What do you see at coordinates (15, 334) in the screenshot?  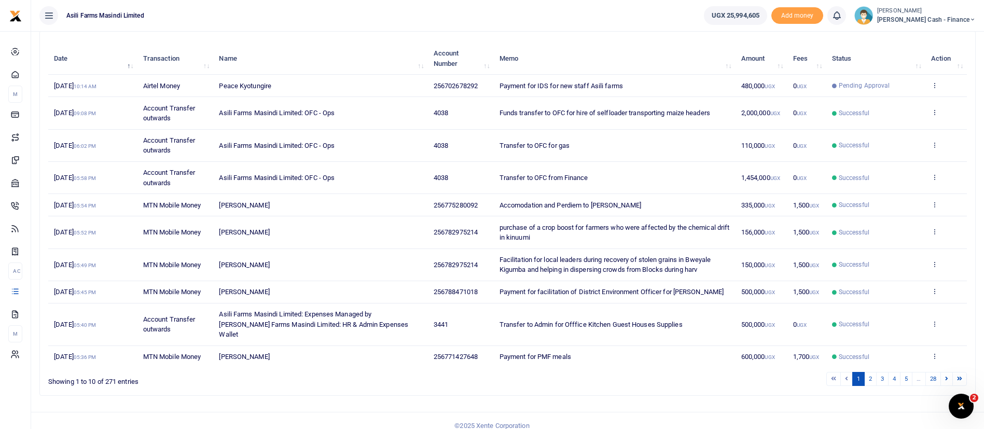 I see `li: M` at bounding box center [15, 334].